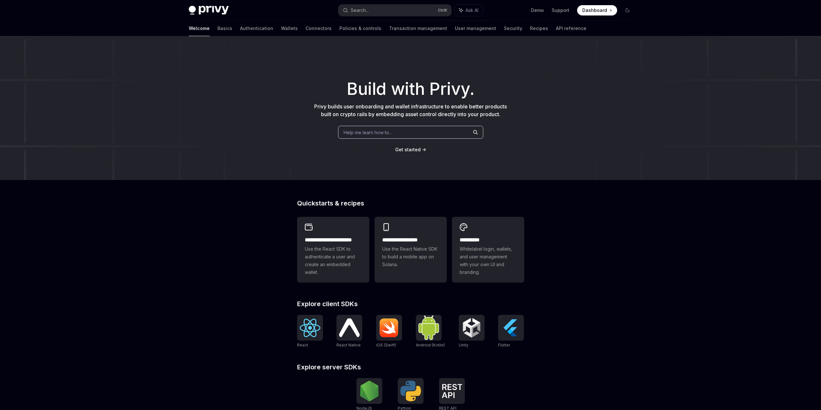 Image resolution: width=821 pixels, height=410 pixels. Describe the element at coordinates (408, 149) in the screenshot. I see `span: Get started` at that location.